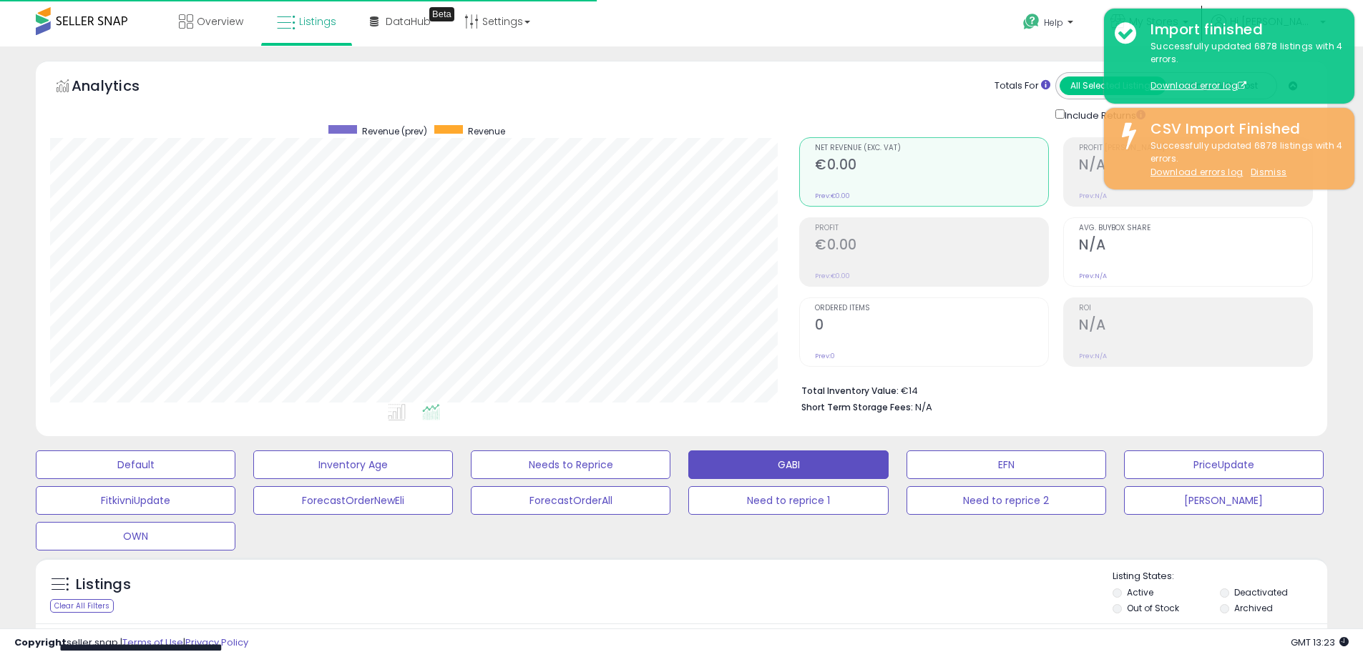  What do you see at coordinates (857, 407) in the screenshot?
I see `b: Short Term Storage Fees:` at bounding box center [857, 407].